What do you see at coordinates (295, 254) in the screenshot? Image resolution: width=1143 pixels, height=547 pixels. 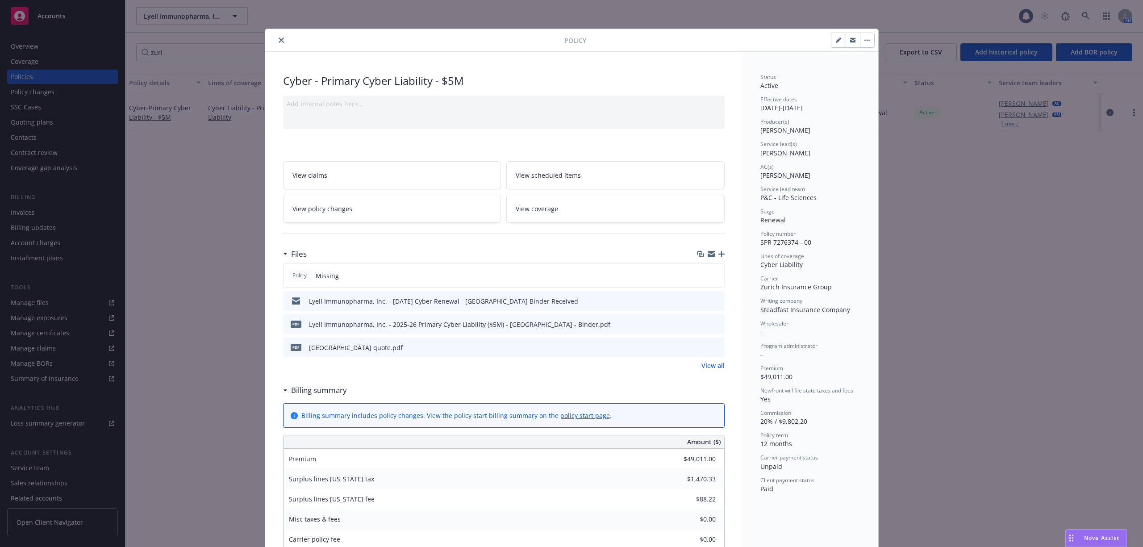 I see `div: Files` at bounding box center [295, 254].